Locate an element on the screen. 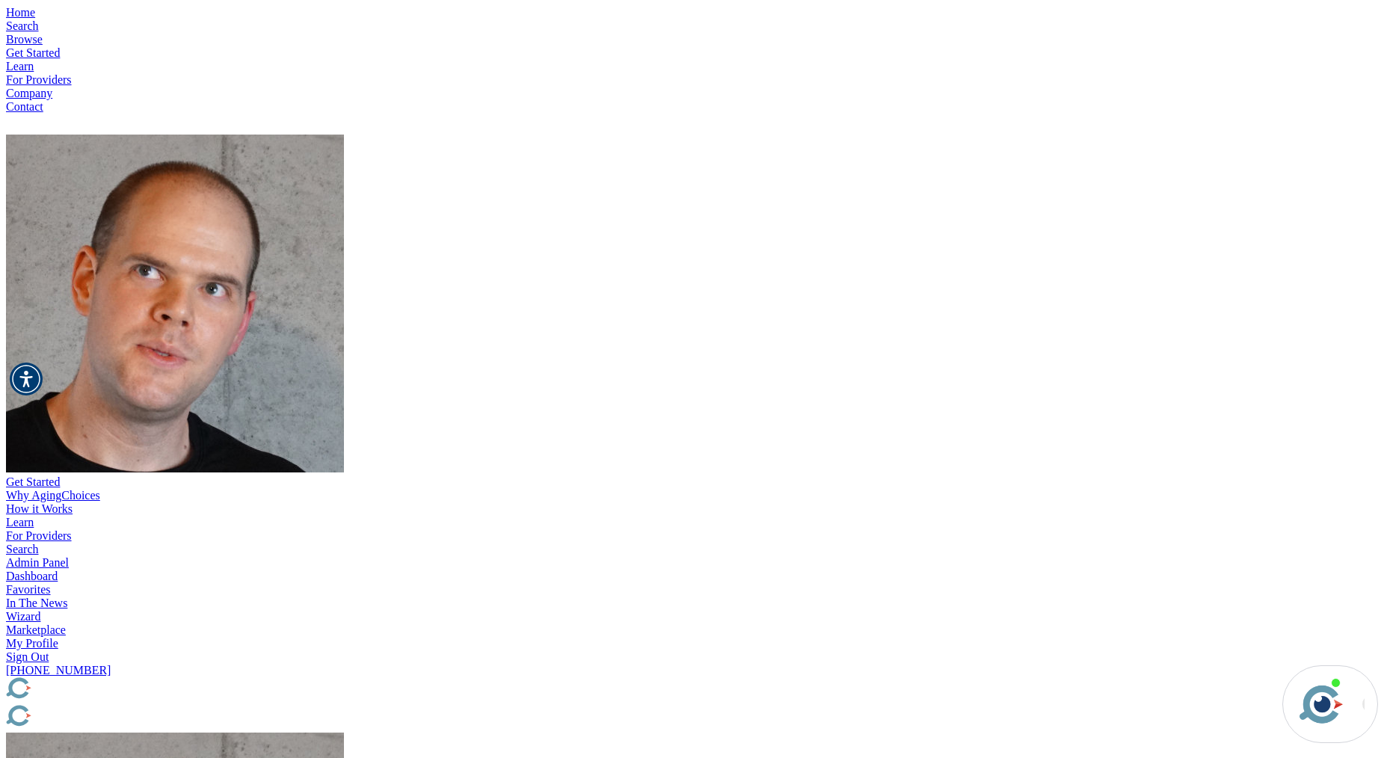  div: Admin Panel is located at coordinates (696, 563).